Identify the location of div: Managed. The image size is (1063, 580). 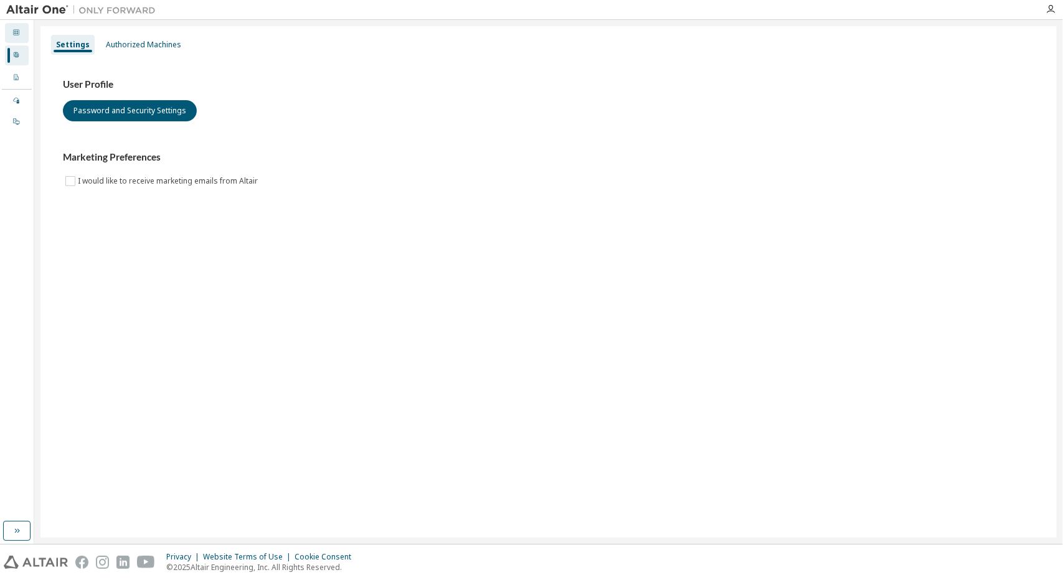
(17, 101).